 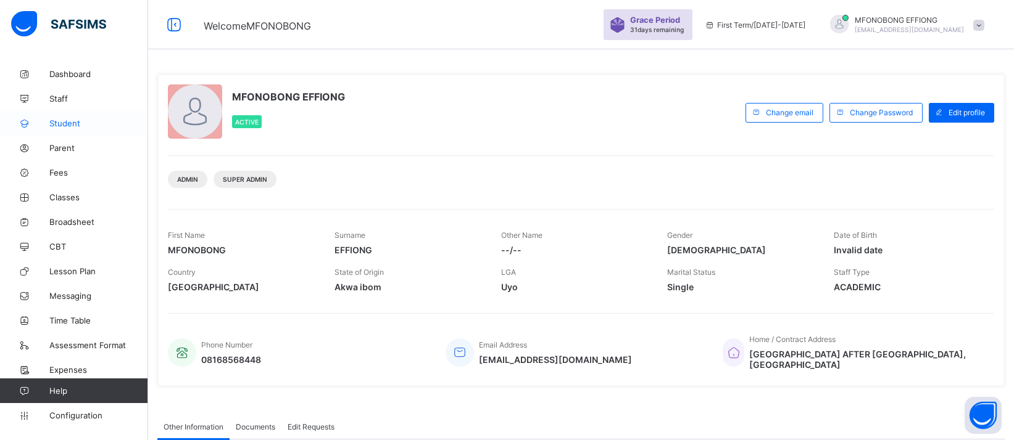 I want to click on span: Lesson Plan, so click(x=99, y=271).